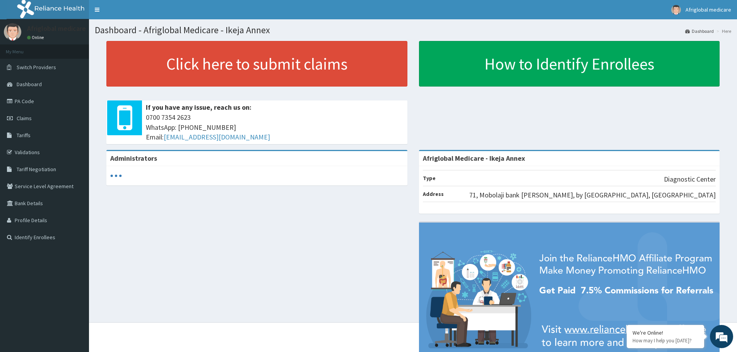 This screenshot has height=352, width=737. Describe the element at coordinates (56, 29) in the screenshot. I see `p: Afriglobal medicare` at that location.